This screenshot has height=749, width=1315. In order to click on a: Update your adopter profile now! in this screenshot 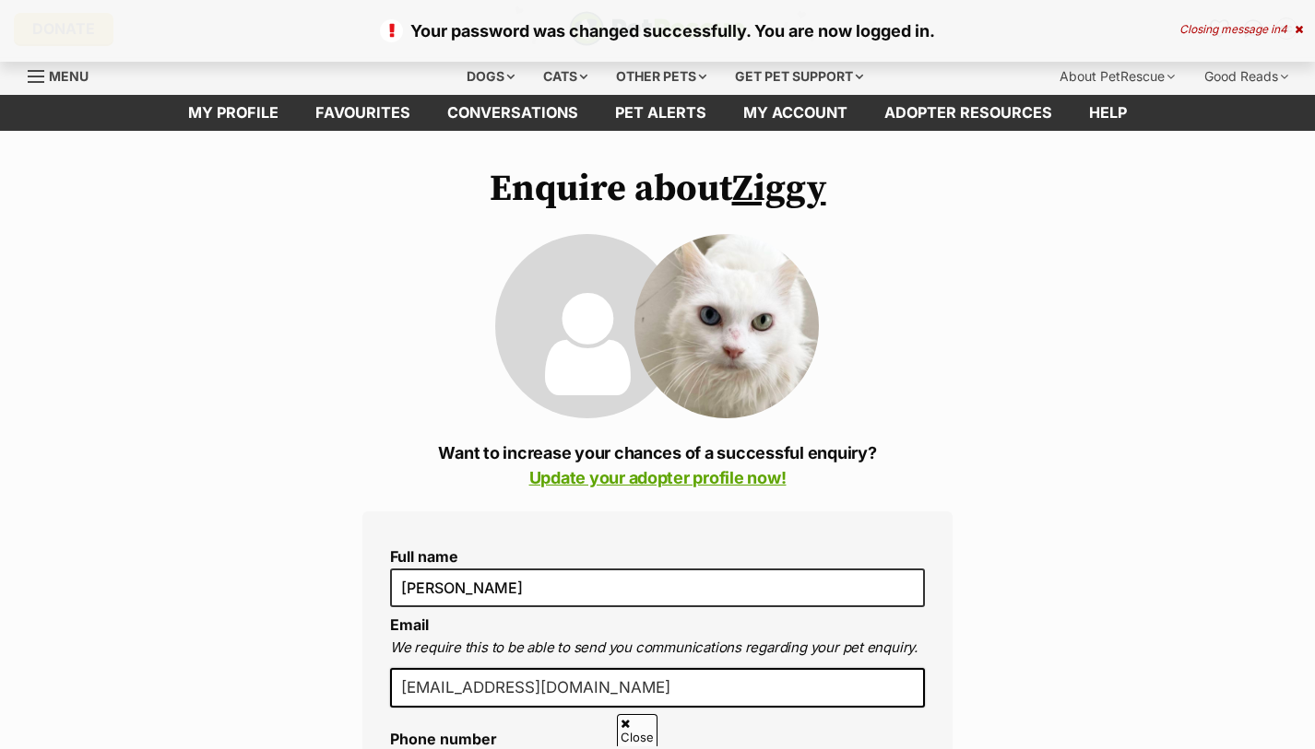, I will do `click(657, 478)`.